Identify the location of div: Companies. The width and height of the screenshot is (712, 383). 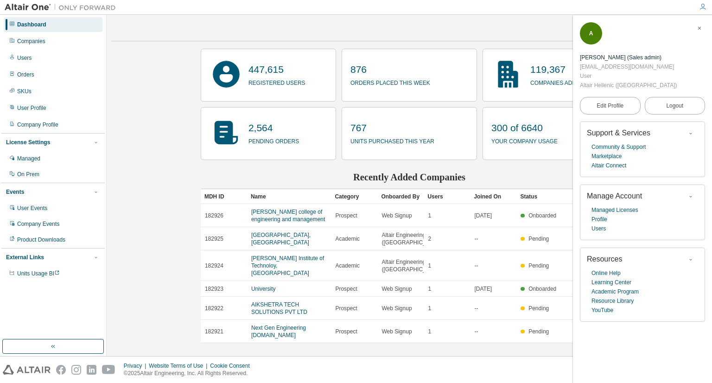
(31, 41).